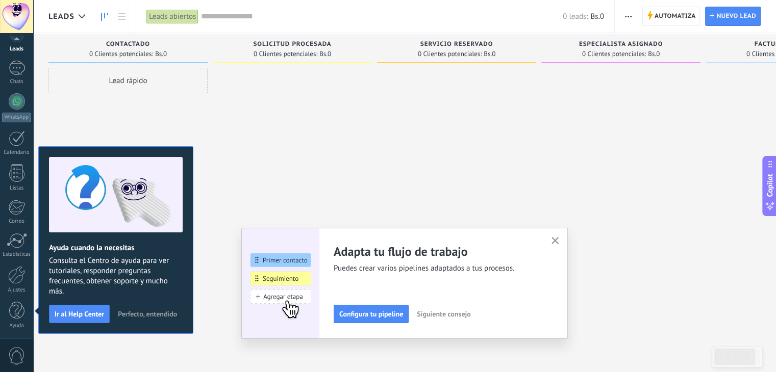 This screenshot has width=776, height=372. I want to click on div: Ajustes, so click(17, 290).